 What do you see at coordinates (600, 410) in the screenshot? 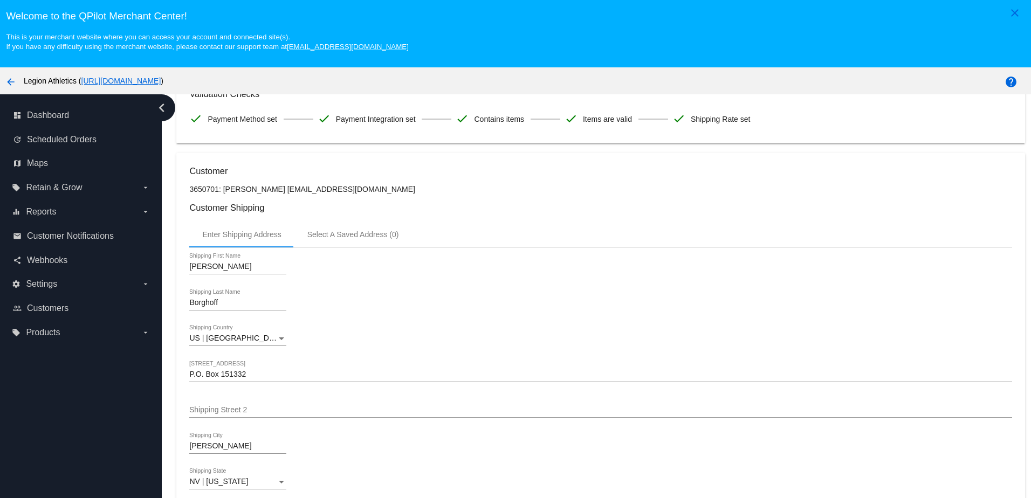
I see `input: Shipping Street 2` at bounding box center [600, 410].